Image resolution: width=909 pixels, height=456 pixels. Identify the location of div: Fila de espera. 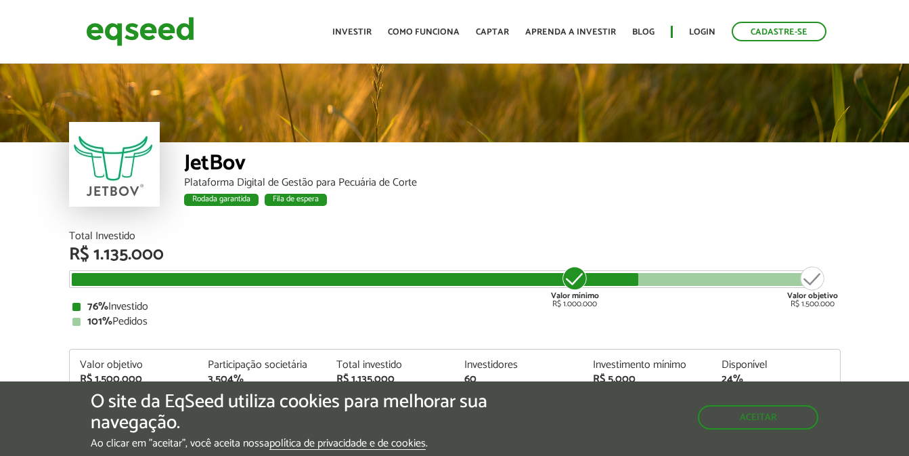
(296, 200).